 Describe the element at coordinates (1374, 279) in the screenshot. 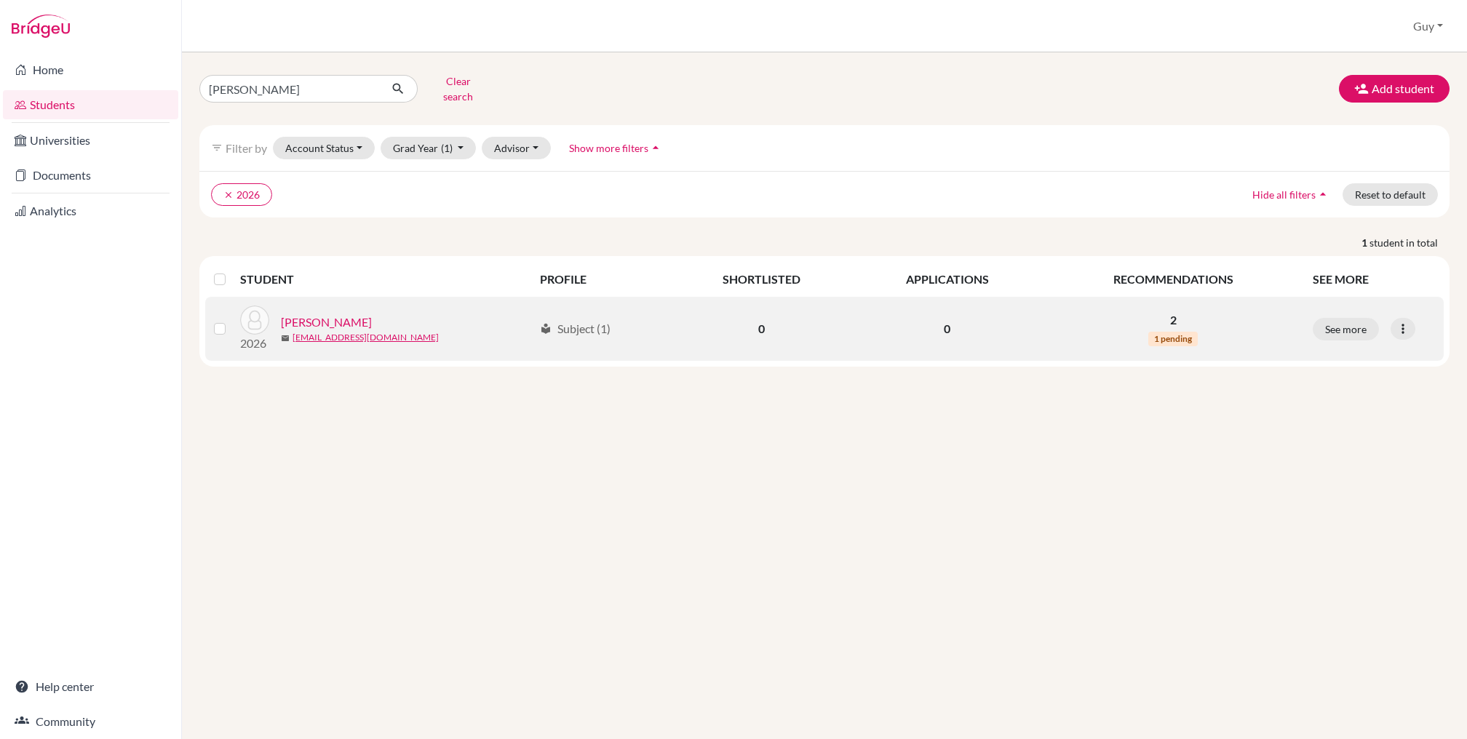

I see `th: SEE MORE` at that location.